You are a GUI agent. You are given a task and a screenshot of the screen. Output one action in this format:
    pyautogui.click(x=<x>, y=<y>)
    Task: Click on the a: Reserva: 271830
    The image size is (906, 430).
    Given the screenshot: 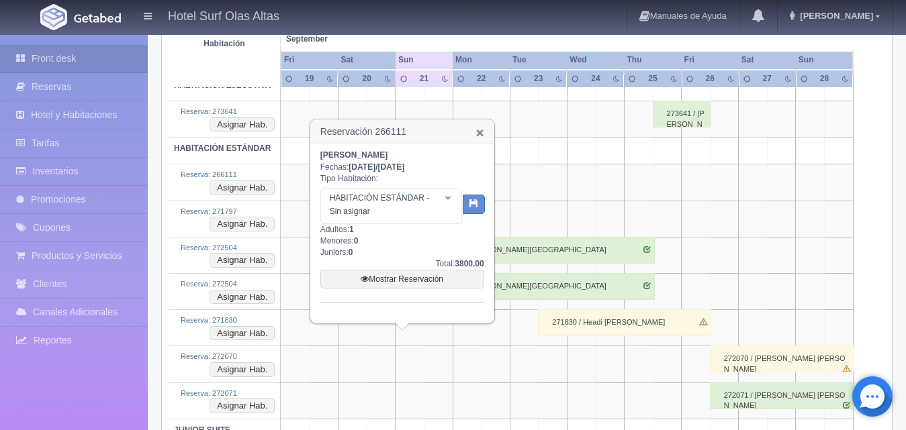 What is the action you would take?
    pyautogui.click(x=209, y=320)
    